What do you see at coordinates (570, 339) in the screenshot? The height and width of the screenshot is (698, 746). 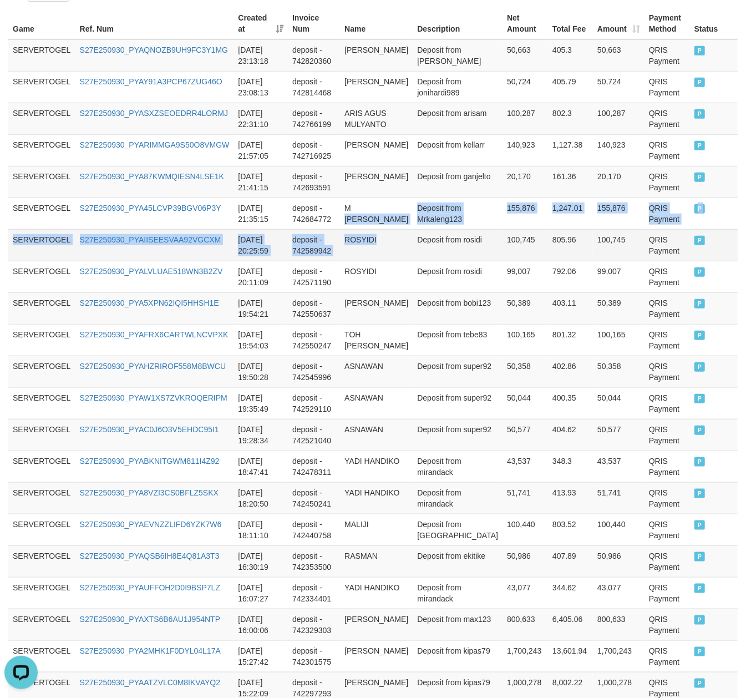 I see `td: 801.32` at bounding box center [570, 339].